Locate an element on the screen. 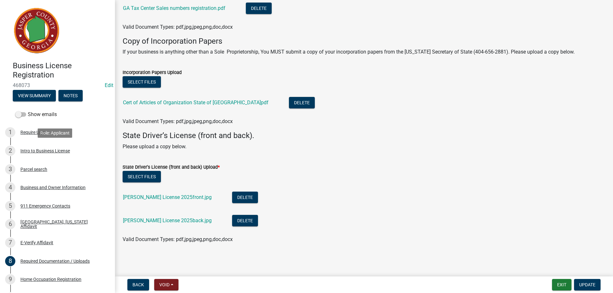 This screenshot has height=293, width=613. h4: Copy of Incorporation Papers is located at coordinates (364, 41).